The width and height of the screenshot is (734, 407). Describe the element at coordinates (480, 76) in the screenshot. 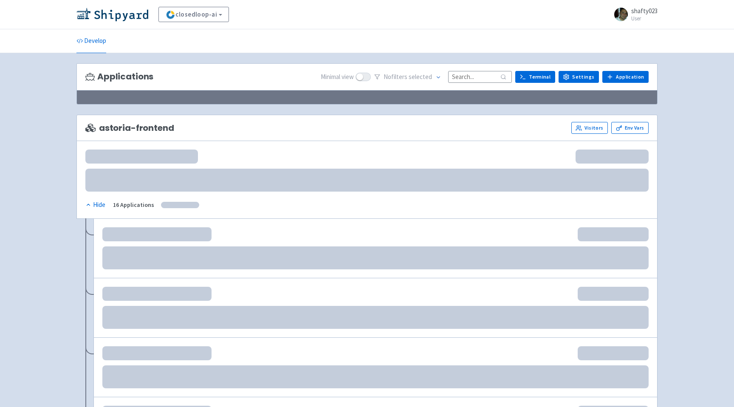

I see `input: Search...` at that location.